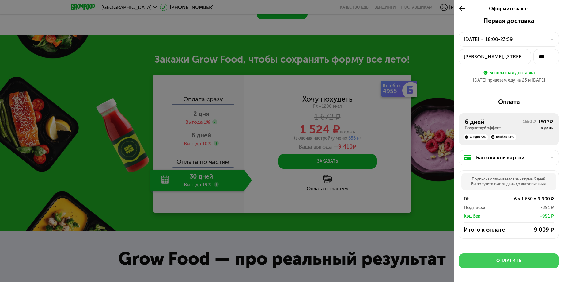 The width and height of the screenshot is (564, 282). I want to click on div: 1650 ₽, so click(530, 124).